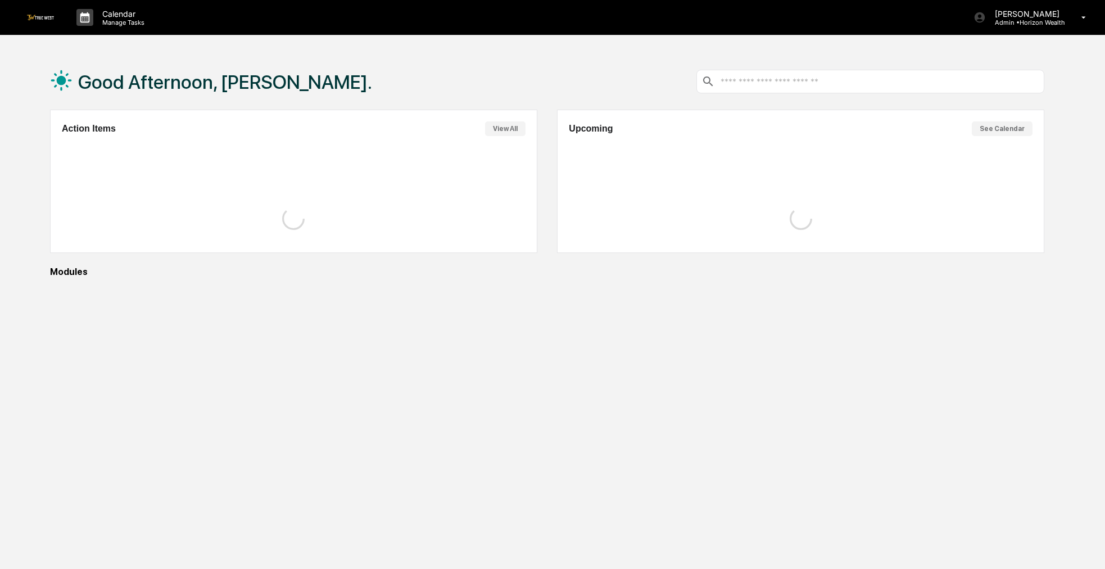 Image resolution: width=1105 pixels, height=569 pixels. What do you see at coordinates (591, 129) in the screenshot?
I see `h2: Upcoming` at bounding box center [591, 129].